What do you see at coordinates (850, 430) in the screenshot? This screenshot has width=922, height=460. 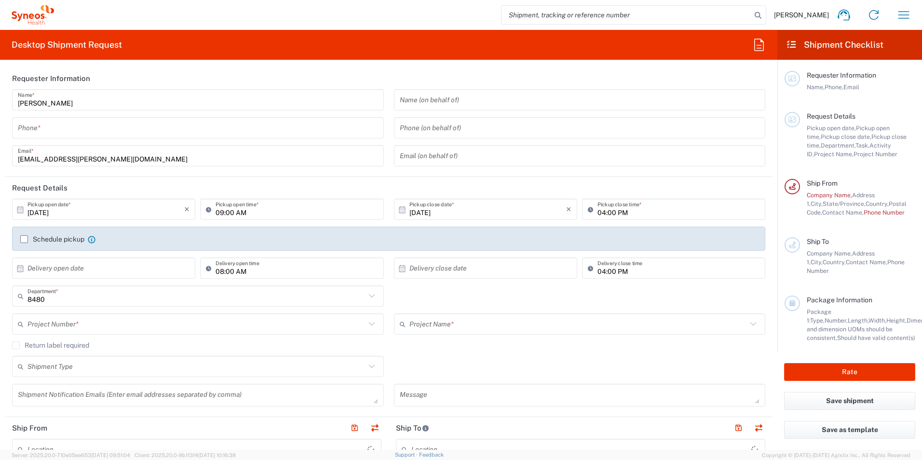 I see `button: Save as template` at bounding box center [850, 430].